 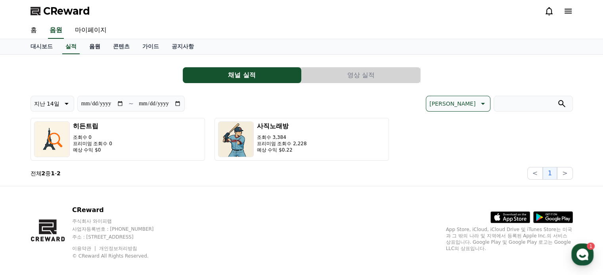 I want to click on span: 1, so click(x=82, y=212).